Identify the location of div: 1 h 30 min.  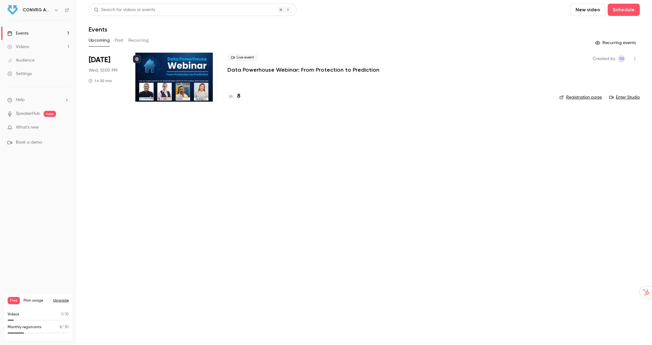
(100, 81).